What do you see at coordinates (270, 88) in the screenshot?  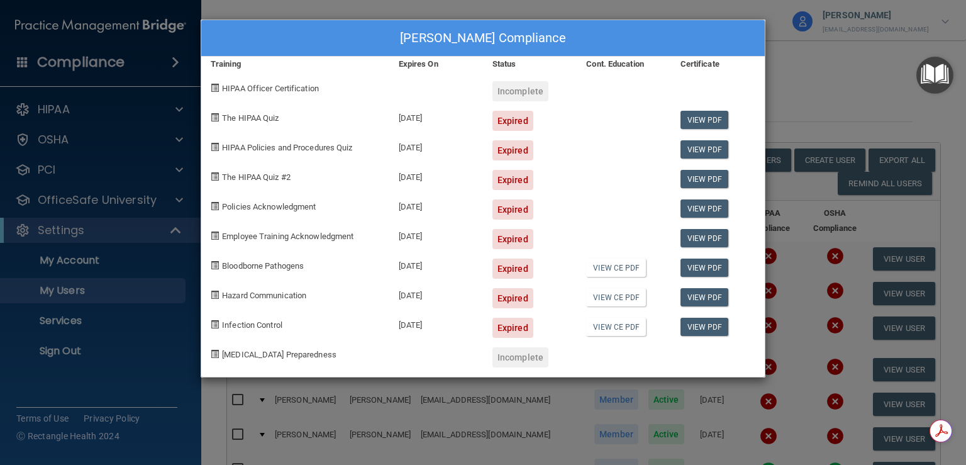 I see `span: HIPAA Officer Certification` at bounding box center [270, 88].